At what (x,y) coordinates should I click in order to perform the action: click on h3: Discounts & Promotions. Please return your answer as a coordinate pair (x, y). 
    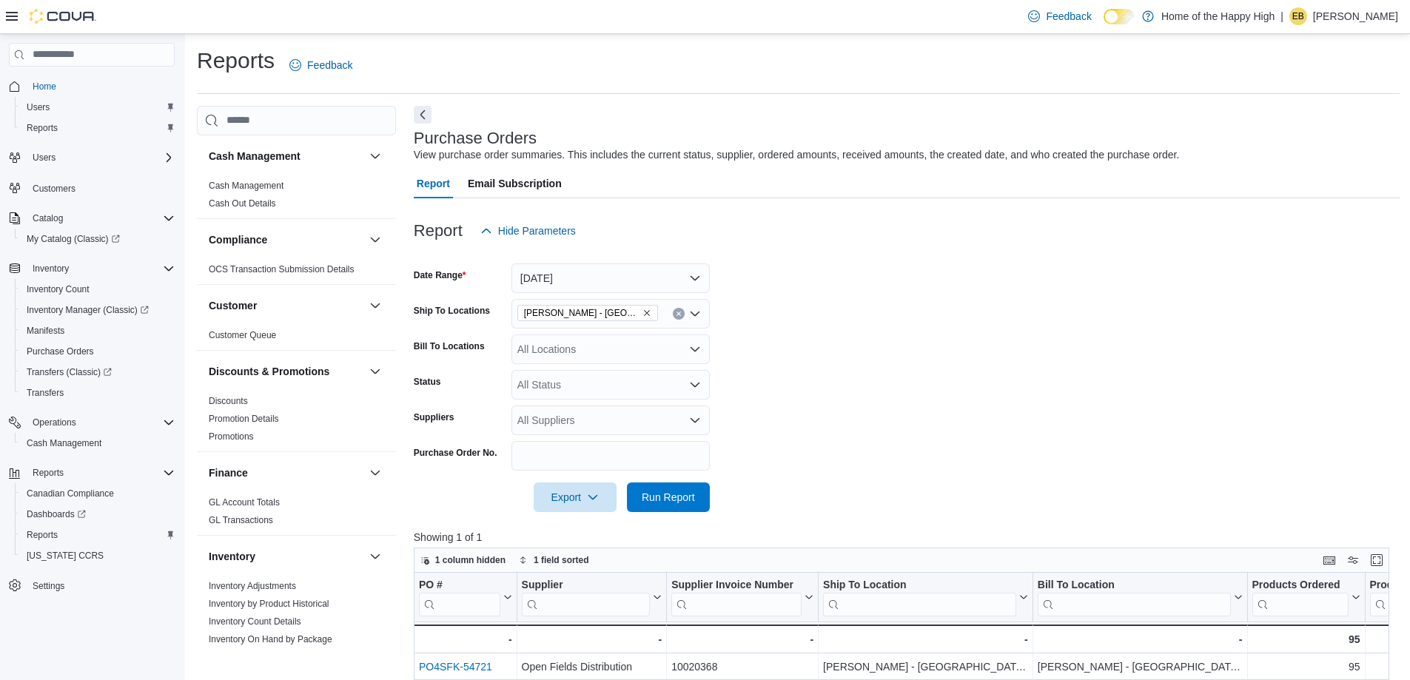
    Looking at the image, I should click on (269, 372).